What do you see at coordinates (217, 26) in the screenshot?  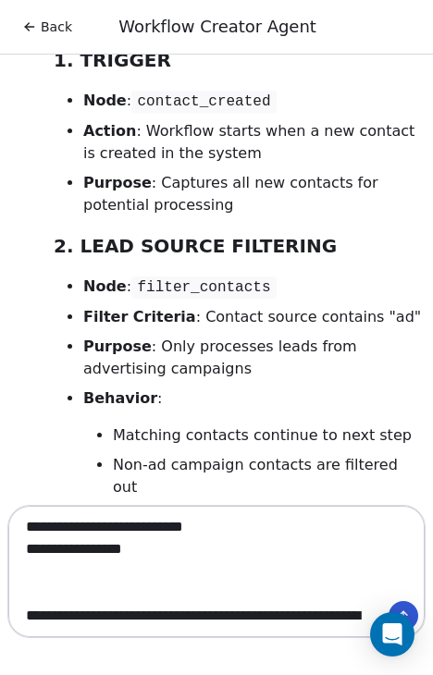 I see `span: Workflow Creator Agent` at bounding box center [217, 26].